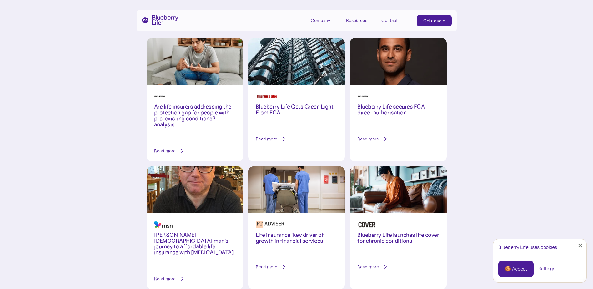  Describe the element at coordinates (395, 20) in the screenshot. I see `a: Contact` at that location.